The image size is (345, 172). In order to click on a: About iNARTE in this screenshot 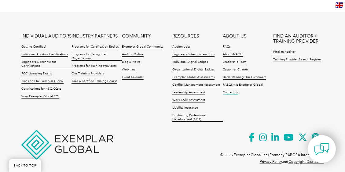, I will do `click(233, 55)`.